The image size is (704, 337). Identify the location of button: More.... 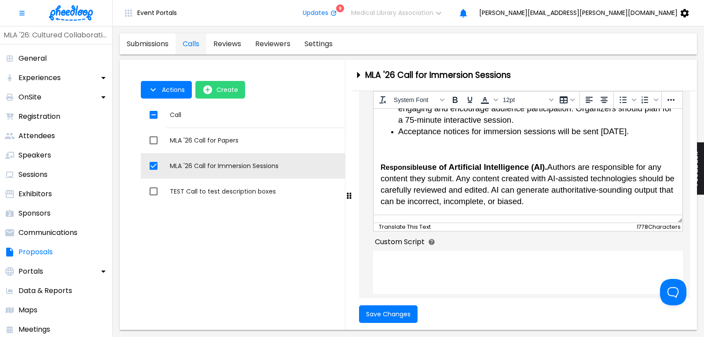
(671, 100).